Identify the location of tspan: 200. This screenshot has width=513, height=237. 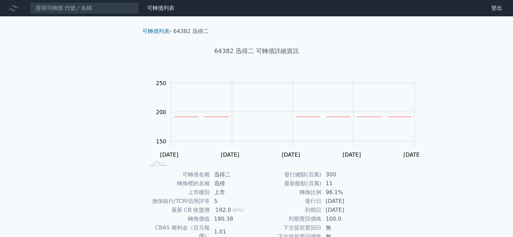
(161, 112).